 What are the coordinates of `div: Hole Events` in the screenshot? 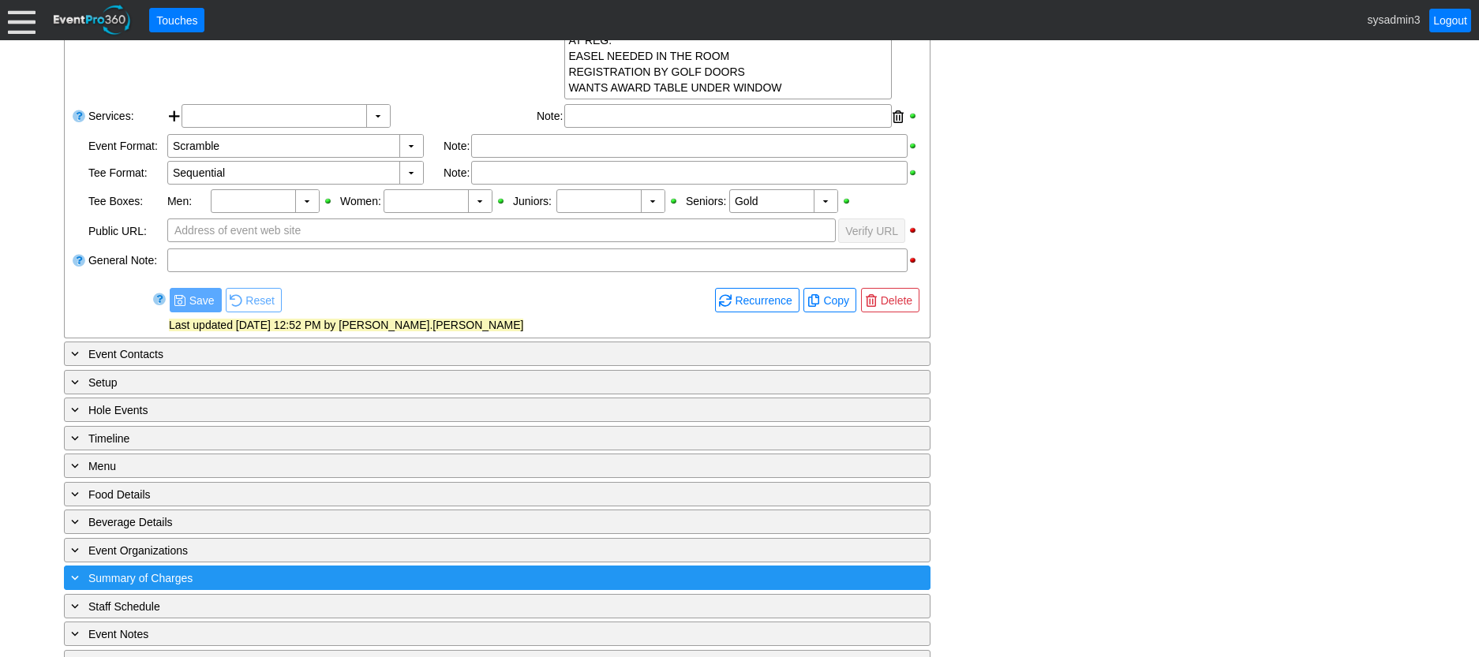 It's located at (465, 410).